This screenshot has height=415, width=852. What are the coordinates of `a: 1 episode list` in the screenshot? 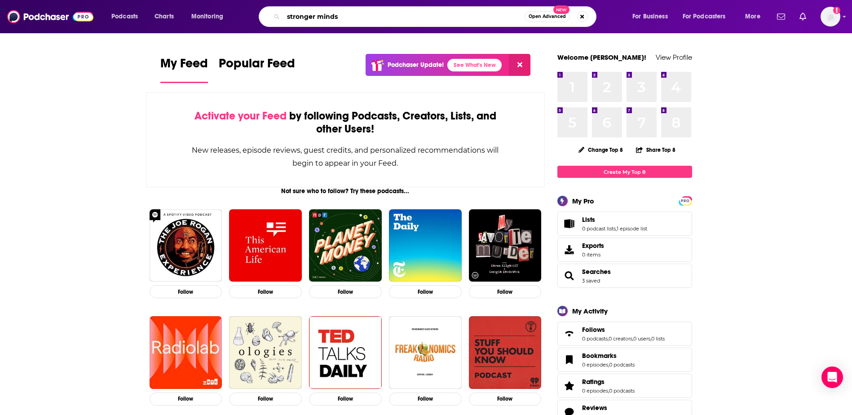 It's located at (632, 229).